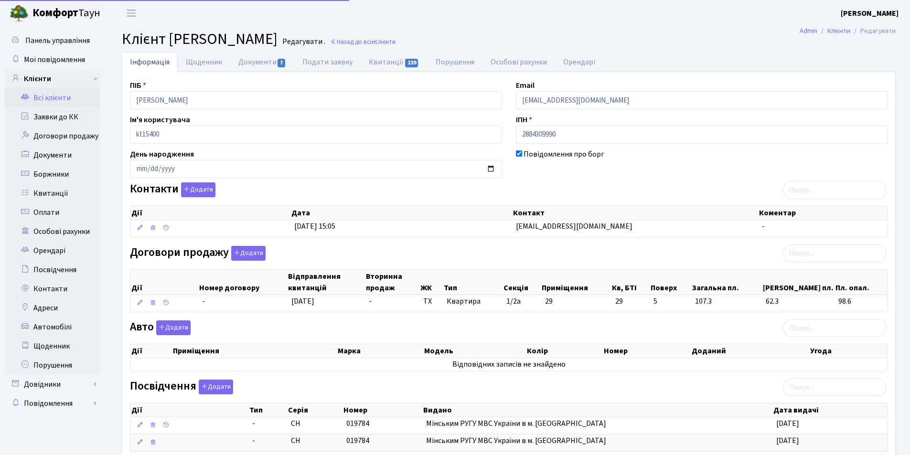 The height and width of the screenshot is (455, 910). What do you see at coordinates (53, 385) in the screenshot?
I see `a: Довідники` at bounding box center [53, 385].